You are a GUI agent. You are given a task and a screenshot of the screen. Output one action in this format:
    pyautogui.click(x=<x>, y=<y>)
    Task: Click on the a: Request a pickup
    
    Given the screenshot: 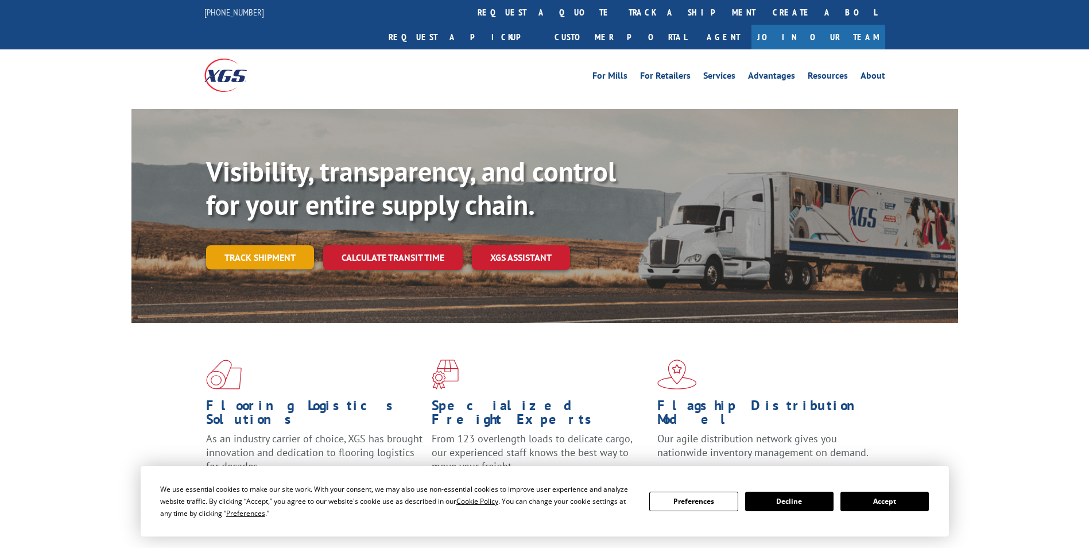 What is the action you would take?
    pyautogui.click(x=463, y=37)
    